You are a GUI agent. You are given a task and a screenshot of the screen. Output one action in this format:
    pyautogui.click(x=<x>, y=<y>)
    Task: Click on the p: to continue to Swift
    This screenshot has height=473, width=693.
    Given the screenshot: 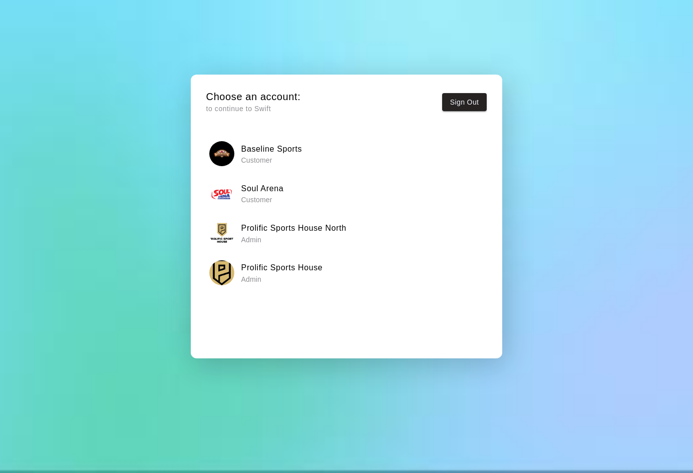 What is the action you would take?
    pyautogui.click(x=253, y=109)
    